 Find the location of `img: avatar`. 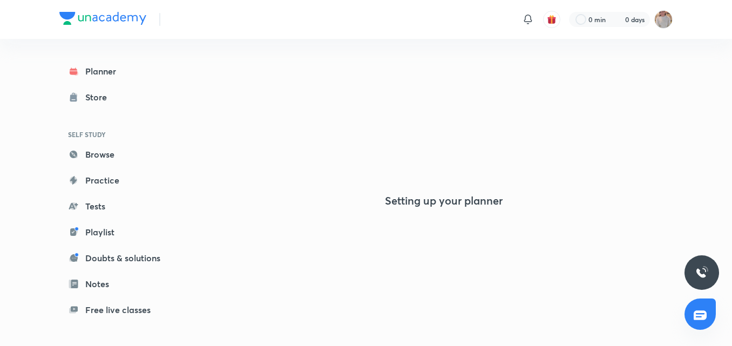

img: avatar is located at coordinates (552, 19).